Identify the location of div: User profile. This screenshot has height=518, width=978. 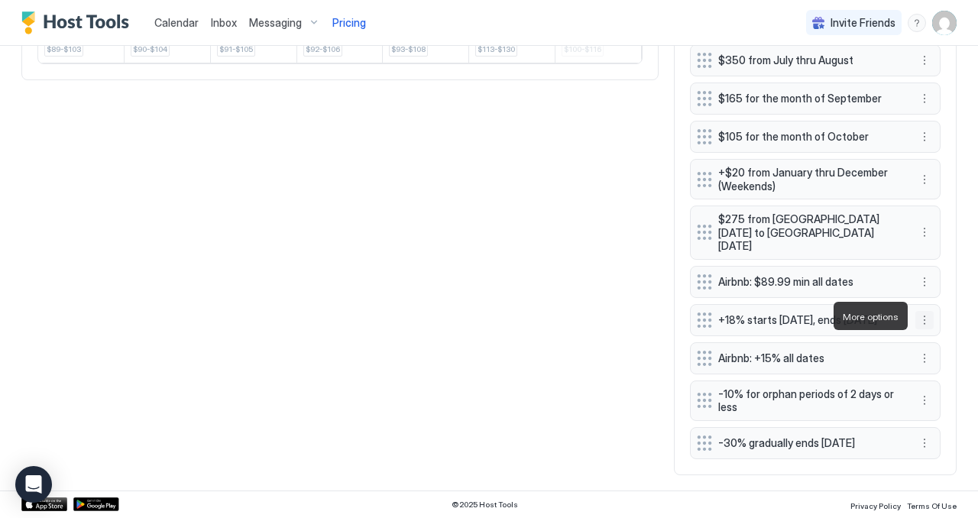
(944, 23).